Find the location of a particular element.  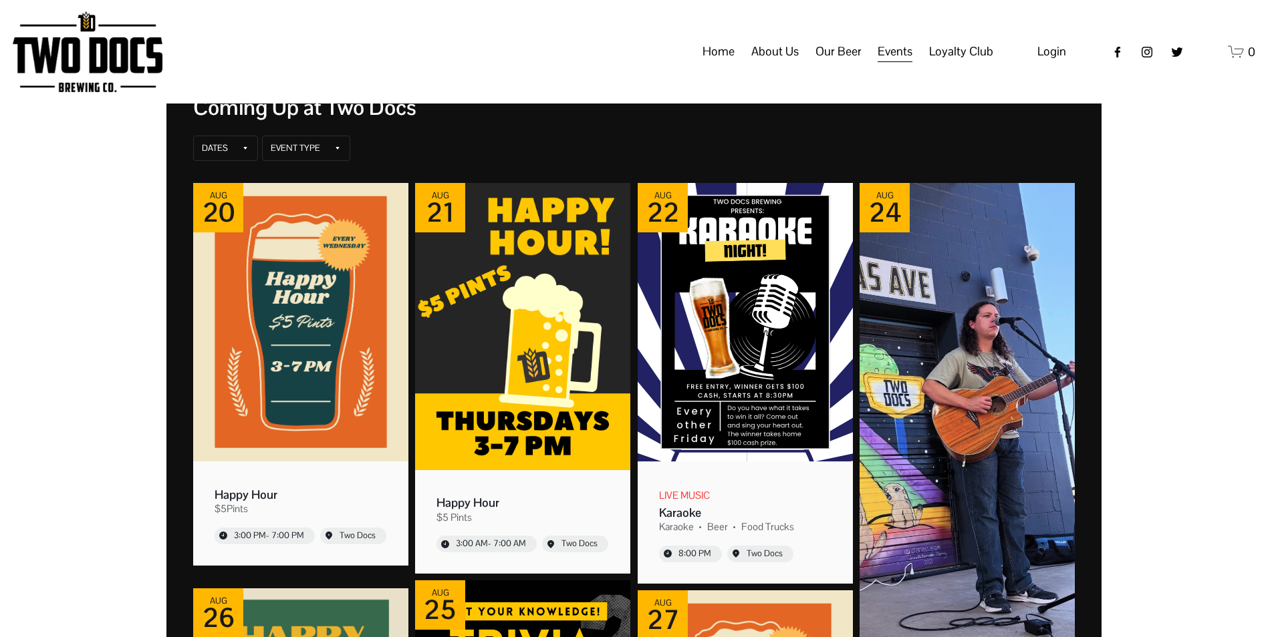

span: Our Beer is located at coordinates (838, 51).